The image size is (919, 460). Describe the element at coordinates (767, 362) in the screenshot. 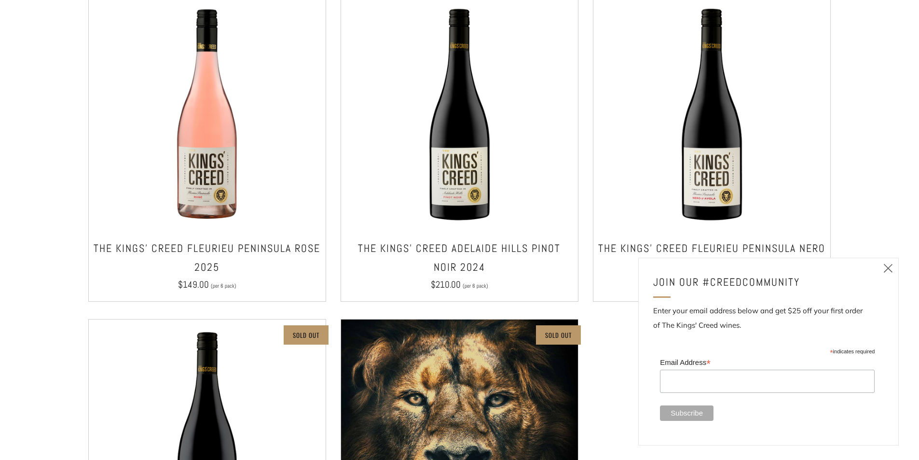

I see `label: Email Address` at that location.